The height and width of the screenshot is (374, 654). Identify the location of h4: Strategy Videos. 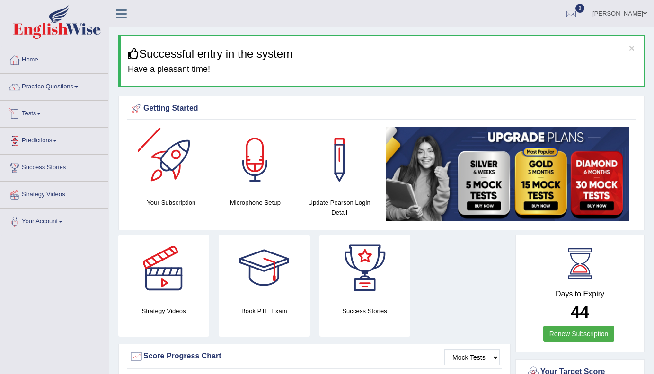
(164, 311).